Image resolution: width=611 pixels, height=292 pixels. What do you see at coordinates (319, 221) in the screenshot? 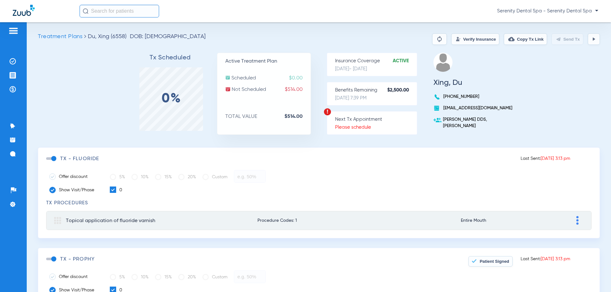
I see `mat-expansion-panel-header: Topical application of fluoride varnishProcedure Codes: 1Entire Mouth` at bounding box center [319, 221].